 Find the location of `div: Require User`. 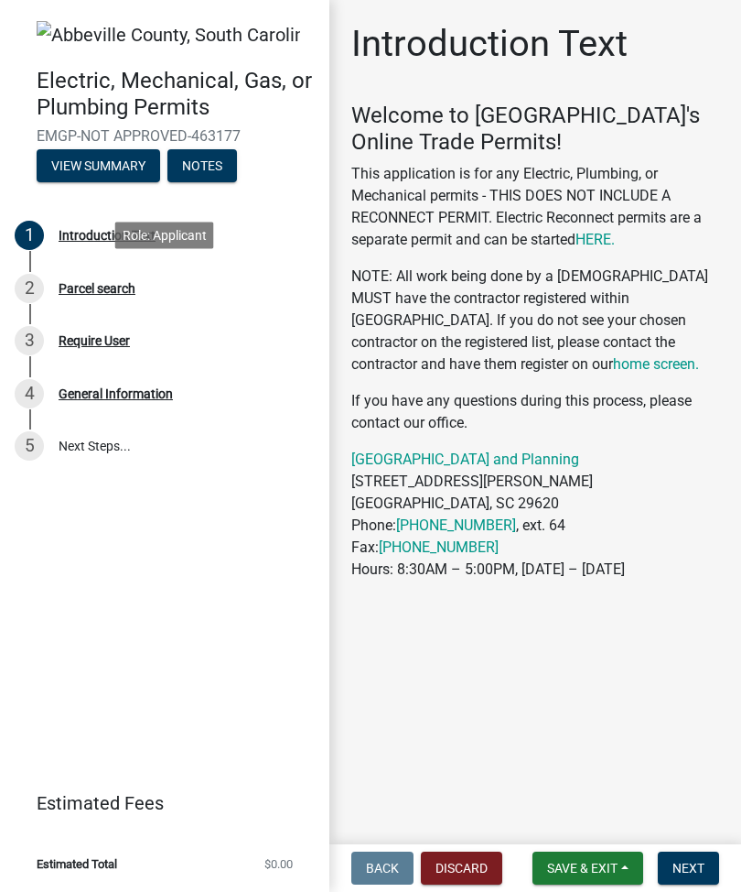

div: Require User is located at coordinates (94, 341).